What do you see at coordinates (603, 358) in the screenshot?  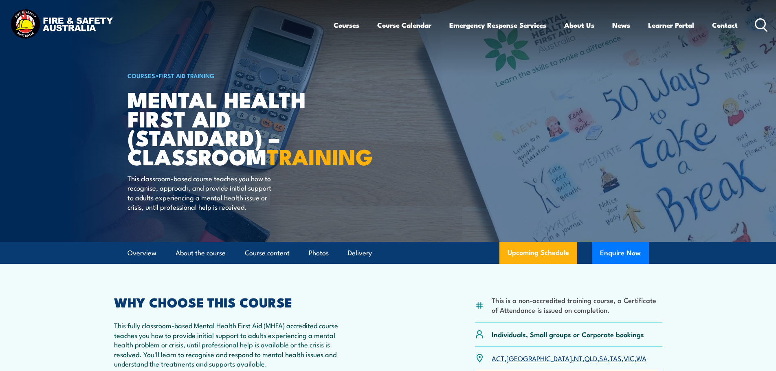 I see `a: SA` at bounding box center [603, 358].